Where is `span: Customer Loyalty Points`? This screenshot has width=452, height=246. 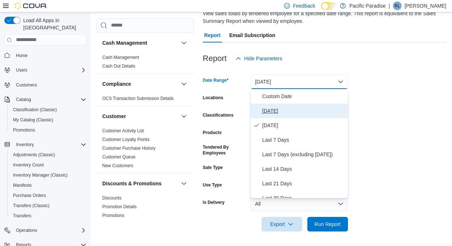 span: Customer Loyalty Points is located at coordinates (126, 139).